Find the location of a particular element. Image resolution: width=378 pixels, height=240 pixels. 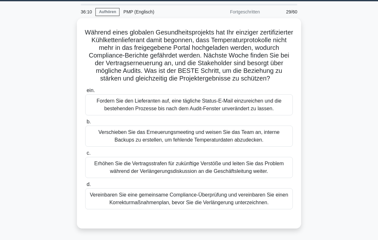

div: PMP (Englisch) is located at coordinates (163, 12).